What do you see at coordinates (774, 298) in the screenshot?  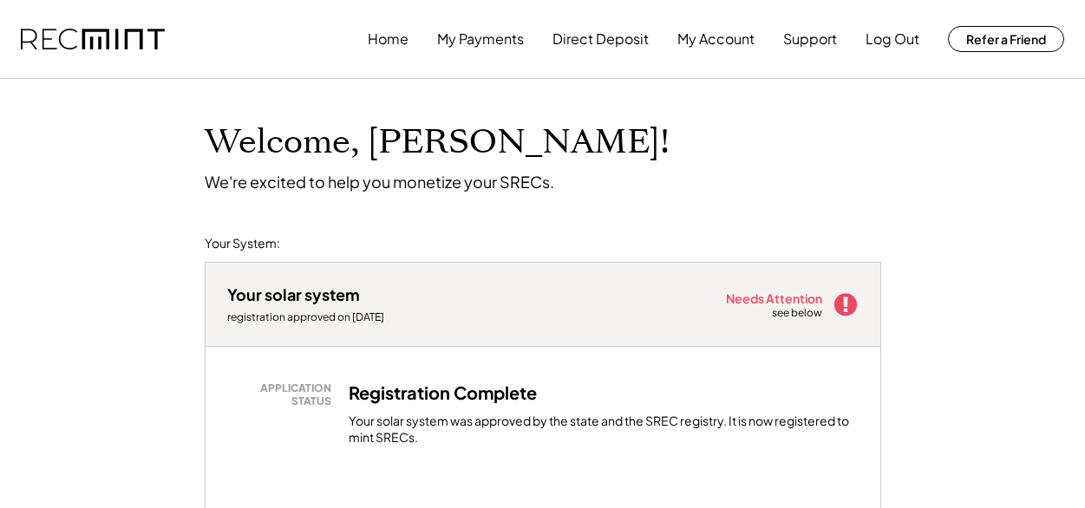 I see `div: Needs Attention` at bounding box center [774, 298].